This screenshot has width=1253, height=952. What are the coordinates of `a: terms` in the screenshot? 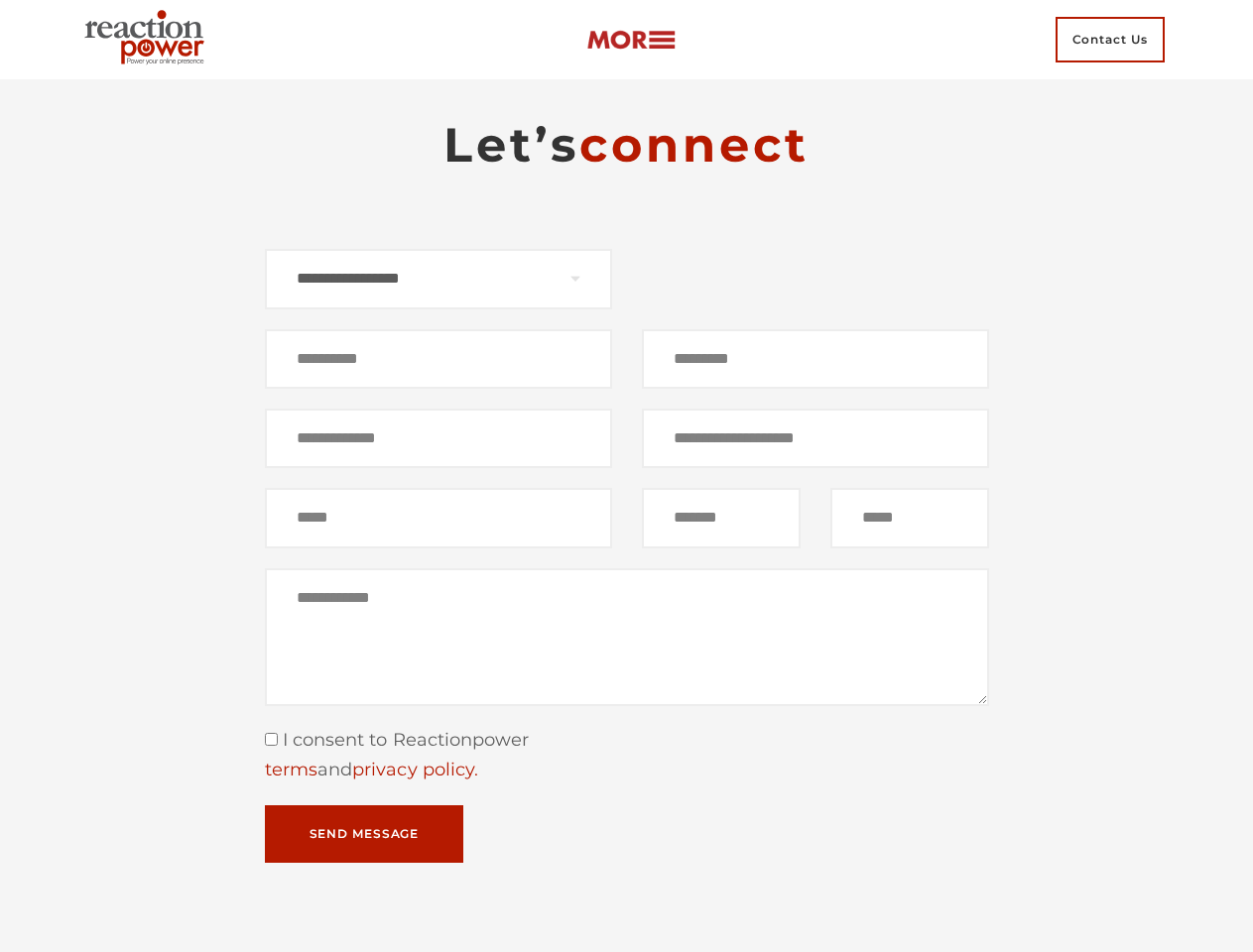 It's located at (290, 770).